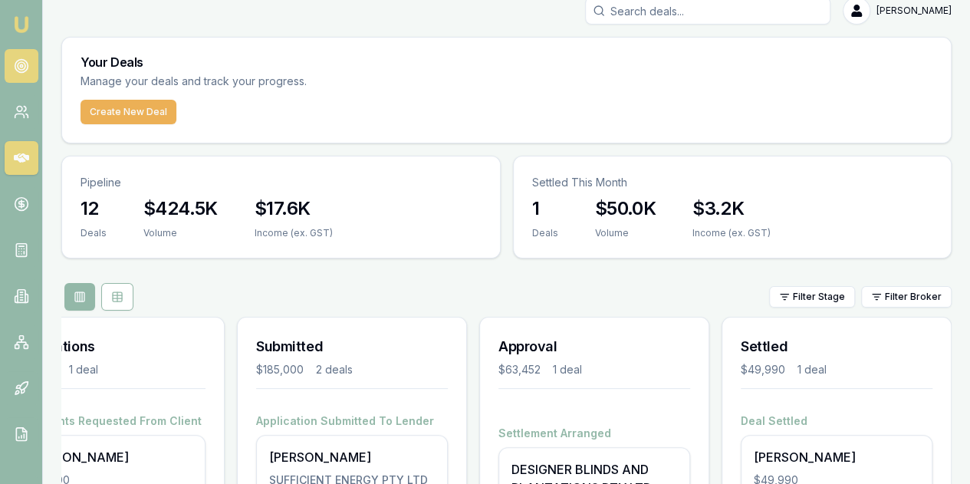  I want to click on div: $185,000, so click(280, 370).